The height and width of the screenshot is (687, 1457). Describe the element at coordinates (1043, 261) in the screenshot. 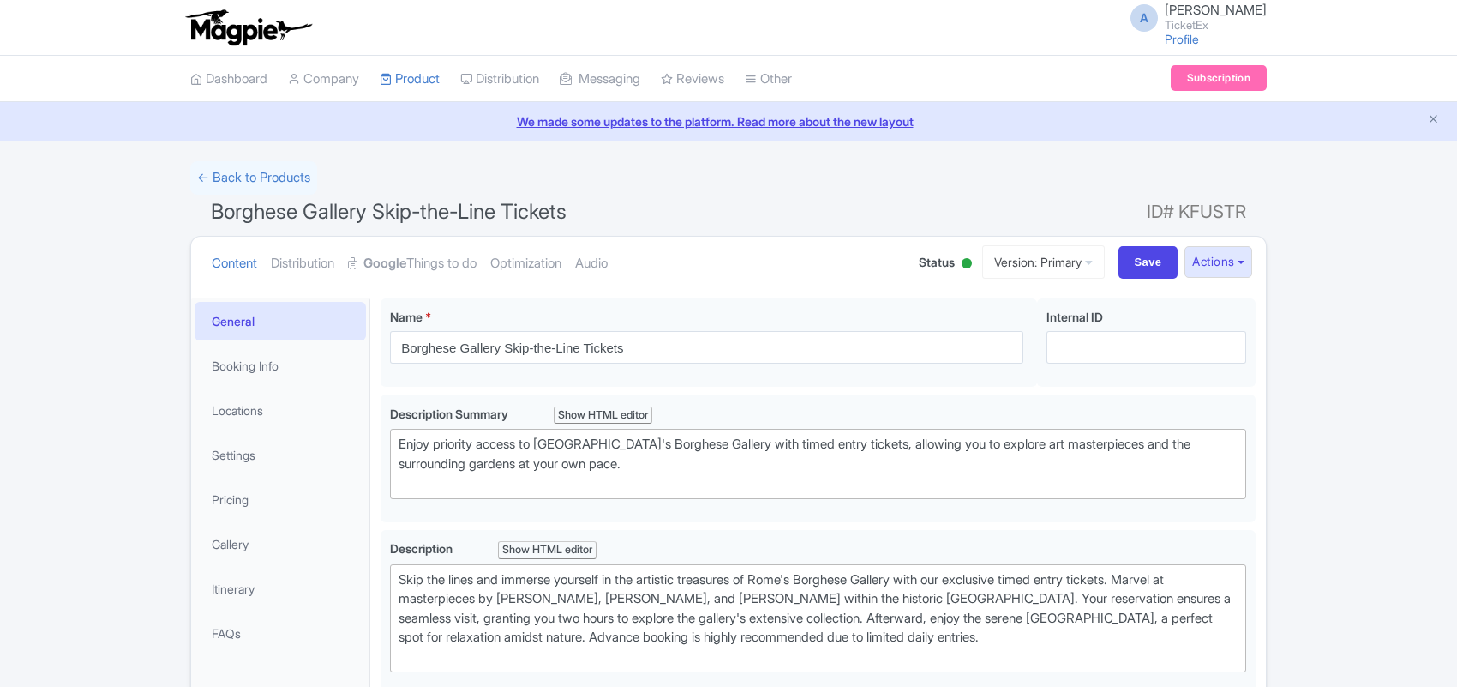

I see `a: Version: Primary` at that location.